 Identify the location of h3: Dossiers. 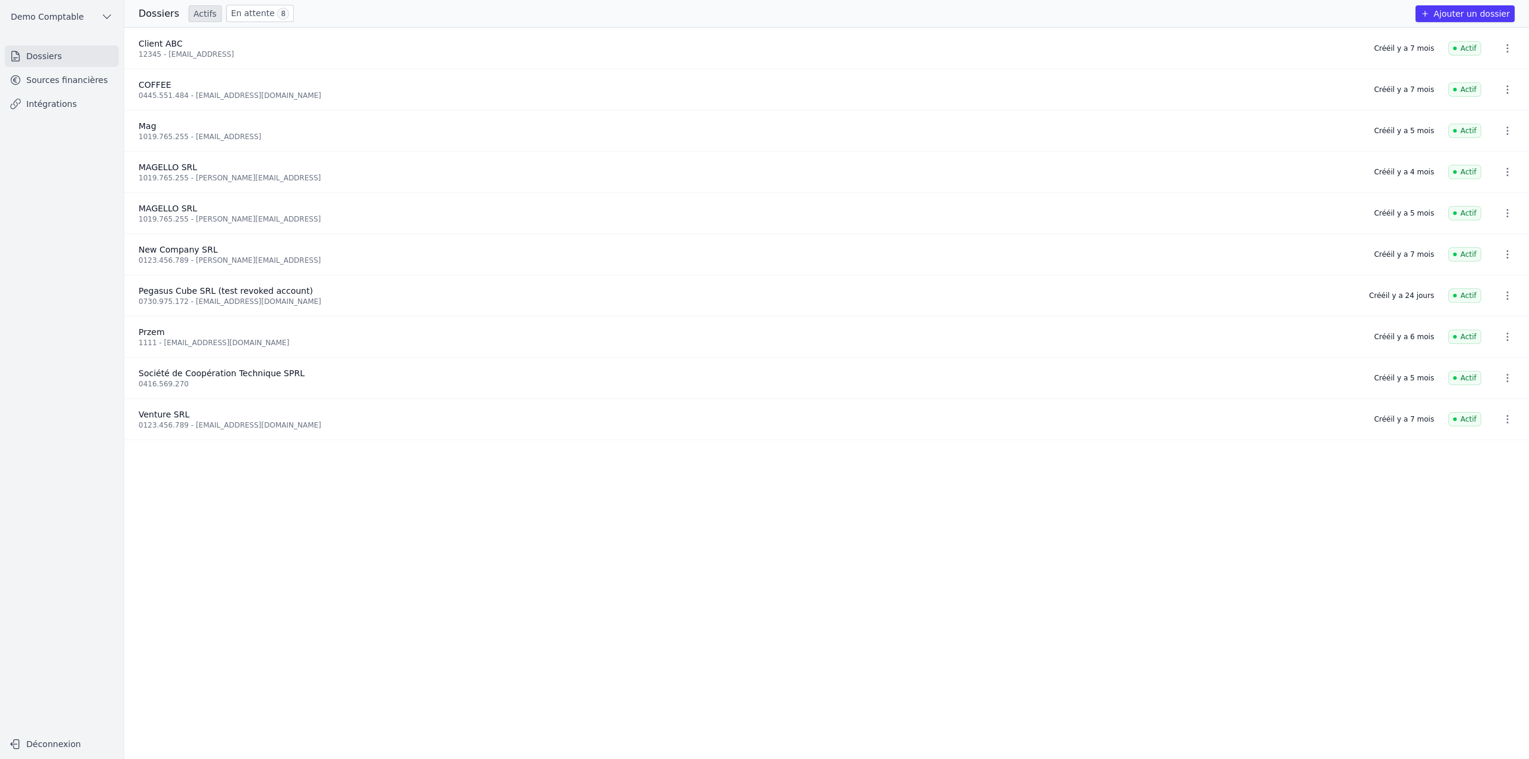
(159, 14).